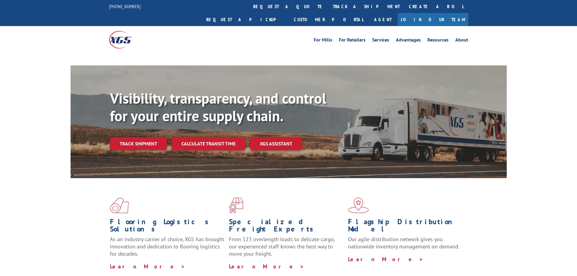 The width and height of the screenshot is (577, 276). I want to click on a: About, so click(462, 41).